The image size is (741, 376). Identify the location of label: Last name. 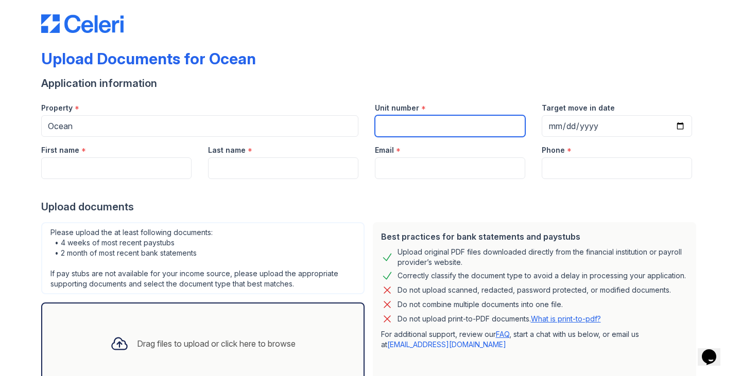
(227, 150).